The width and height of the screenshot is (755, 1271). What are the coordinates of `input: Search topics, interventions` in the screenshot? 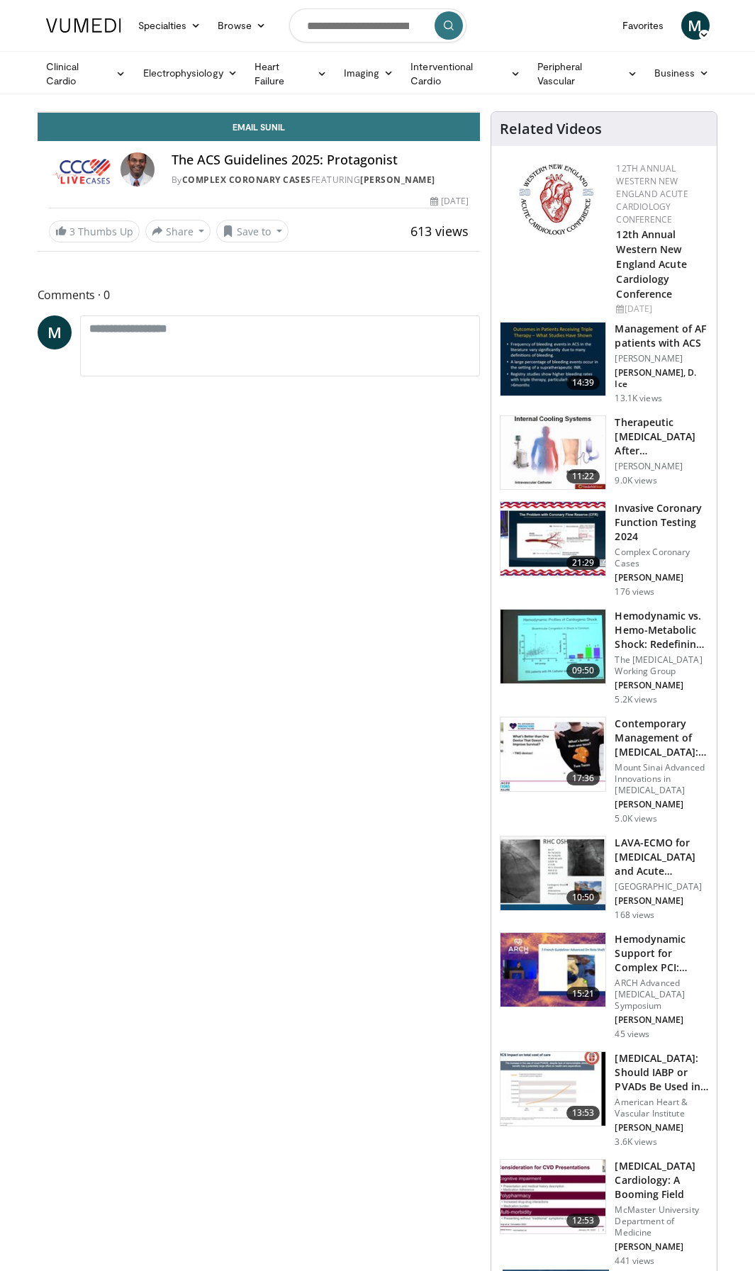 It's located at (378, 26).